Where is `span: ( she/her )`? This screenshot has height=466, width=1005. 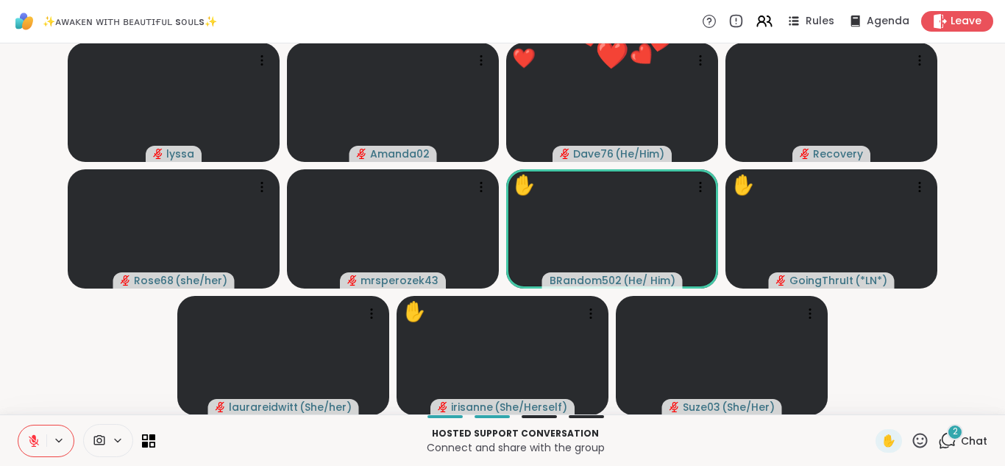
span: ( she/her ) is located at coordinates (201, 280).